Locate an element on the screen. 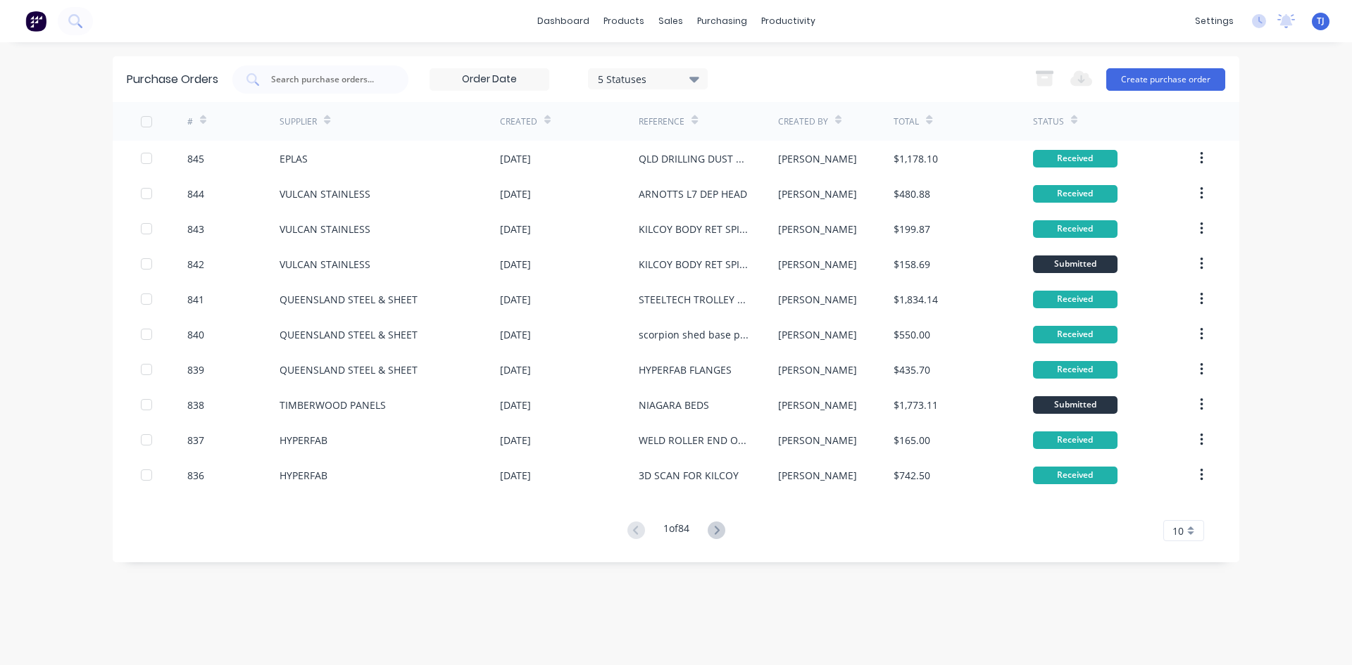 This screenshot has height=665, width=1352. input: Search purchase orders... is located at coordinates (328, 80).